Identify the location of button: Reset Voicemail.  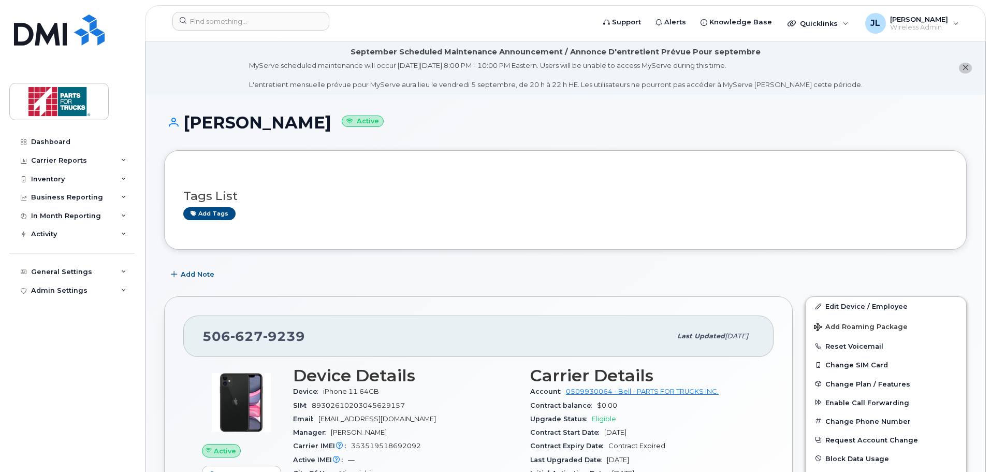
(886, 346).